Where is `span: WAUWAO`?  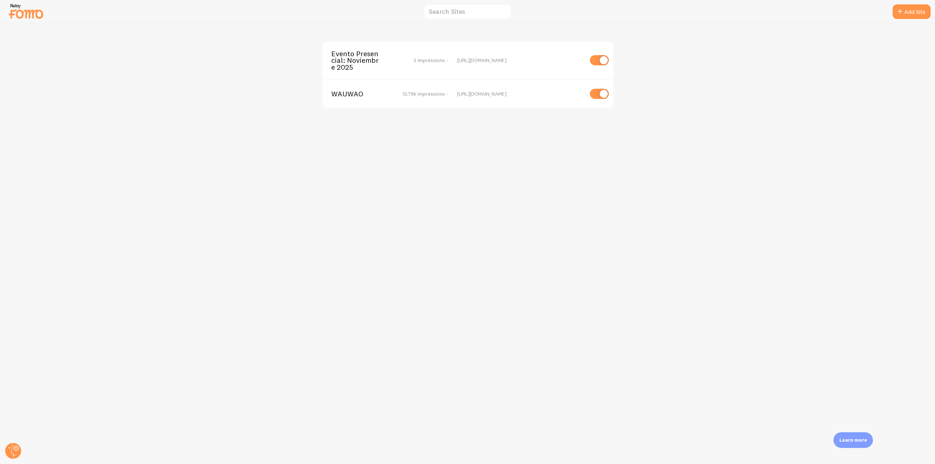 span: WAUWAO is located at coordinates (361, 94).